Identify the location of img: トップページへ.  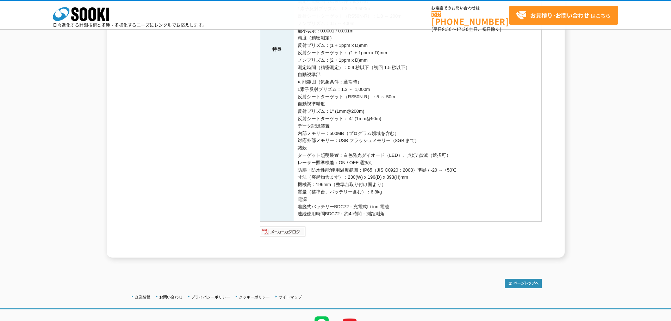
(523, 283).